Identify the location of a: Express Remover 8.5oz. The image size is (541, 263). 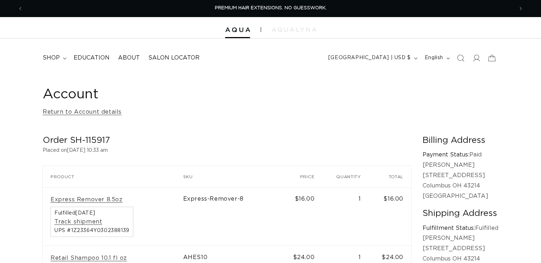
(86, 199).